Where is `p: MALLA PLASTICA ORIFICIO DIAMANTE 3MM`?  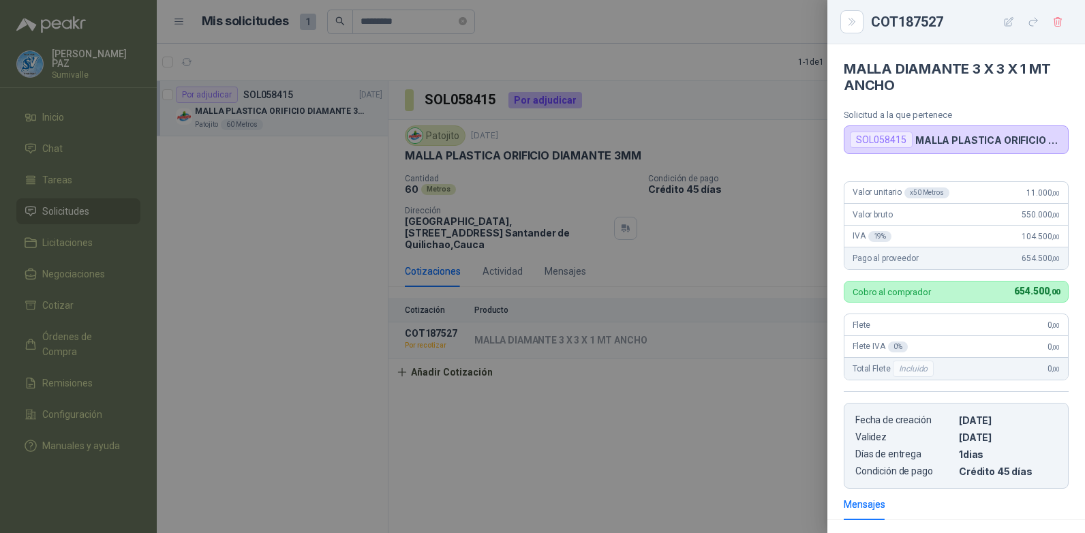
p: MALLA PLASTICA ORIFICIO DIAMANTE 3MM is located at coordinates (989, 140).